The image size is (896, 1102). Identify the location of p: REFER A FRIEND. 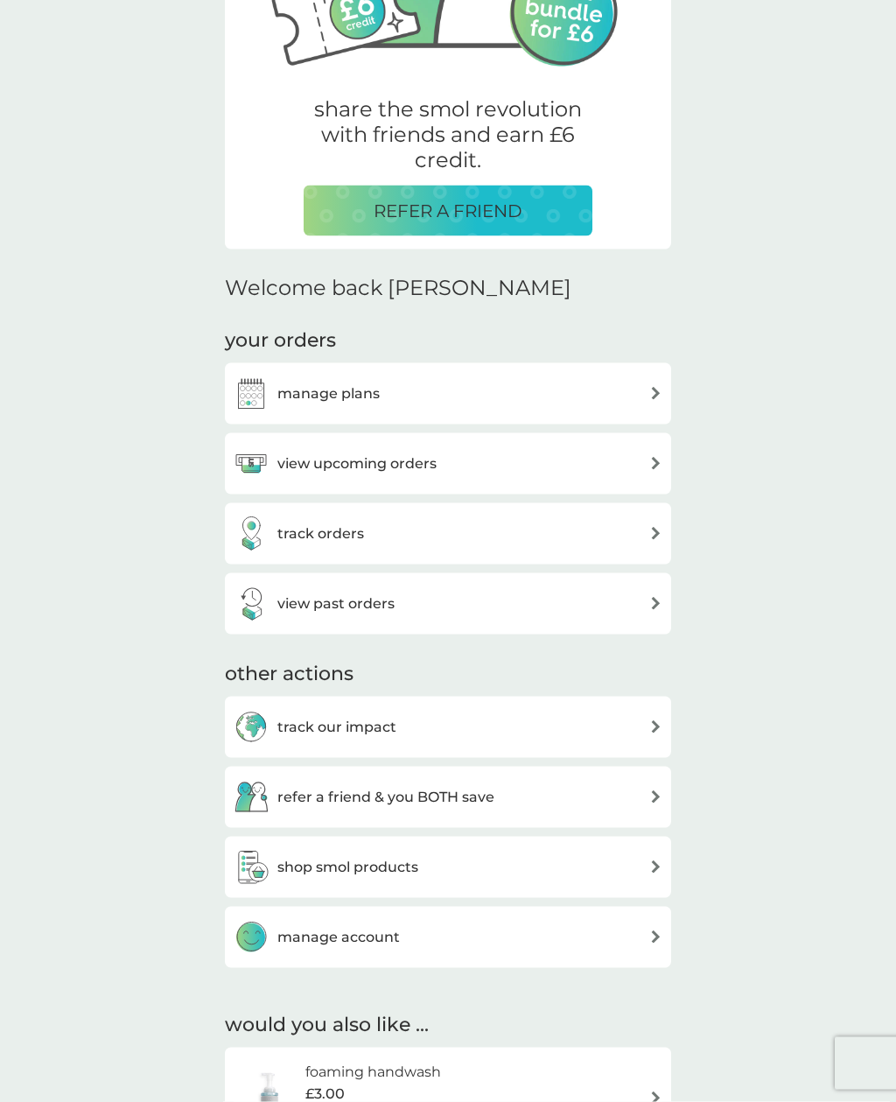
(448, 211).